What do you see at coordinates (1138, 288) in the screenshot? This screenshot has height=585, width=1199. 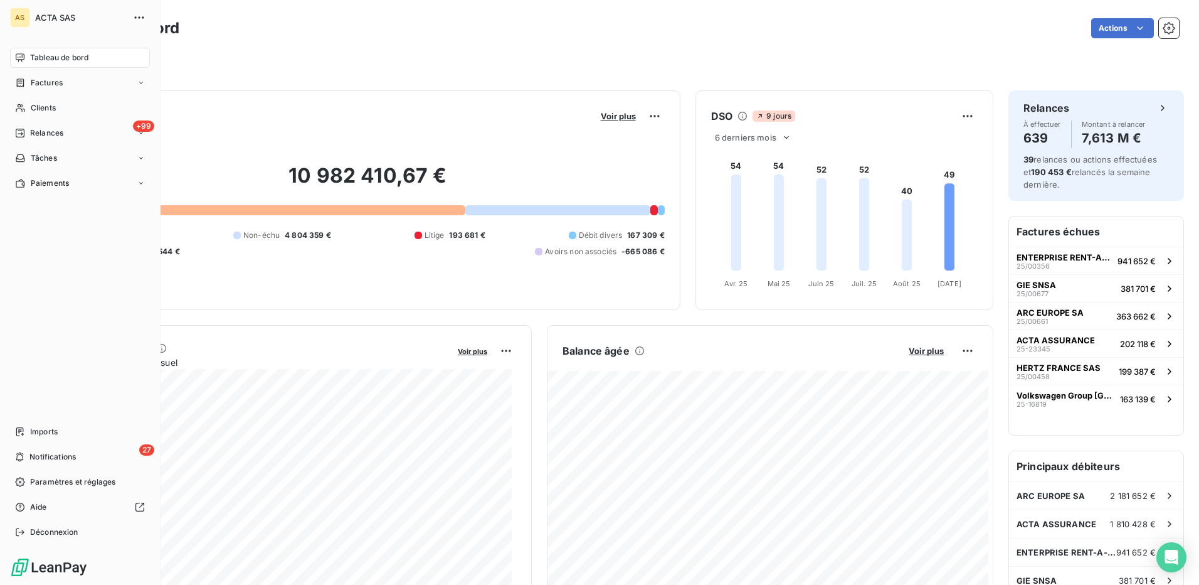 I see `span: 381 701 €` at bounding box center [1138, 288].